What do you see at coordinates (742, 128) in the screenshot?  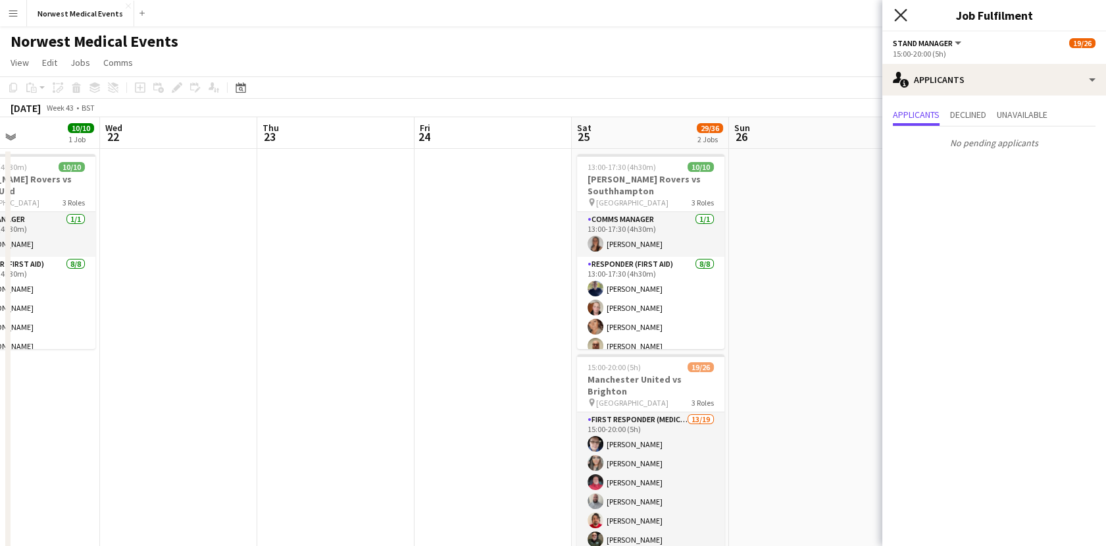 I see `span: Sun` at bounding box center [742, 128].